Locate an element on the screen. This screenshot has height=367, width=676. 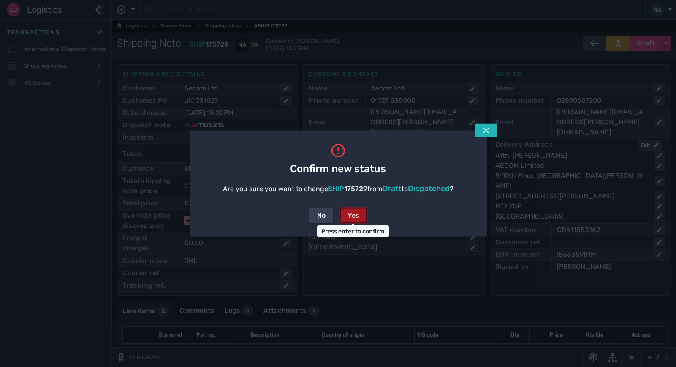
button: Yes is located at coordinates (354, 215).